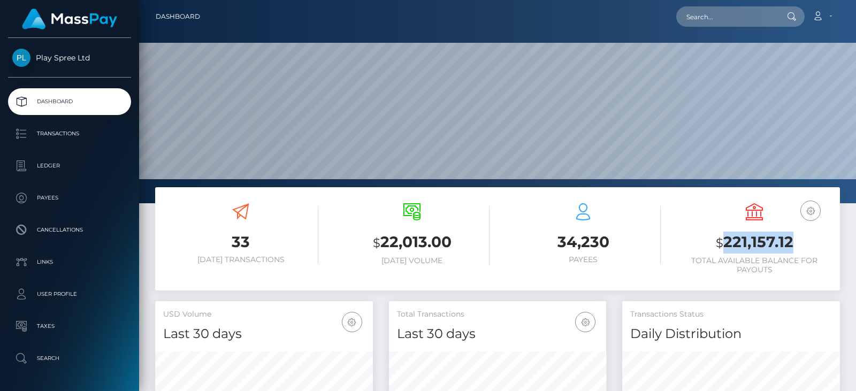 The width and height of the screenshot is (856, 391). Describe the element at coordinates (21, 58) in the screenshot. I see `img: Play Spree Ltd` at that location.